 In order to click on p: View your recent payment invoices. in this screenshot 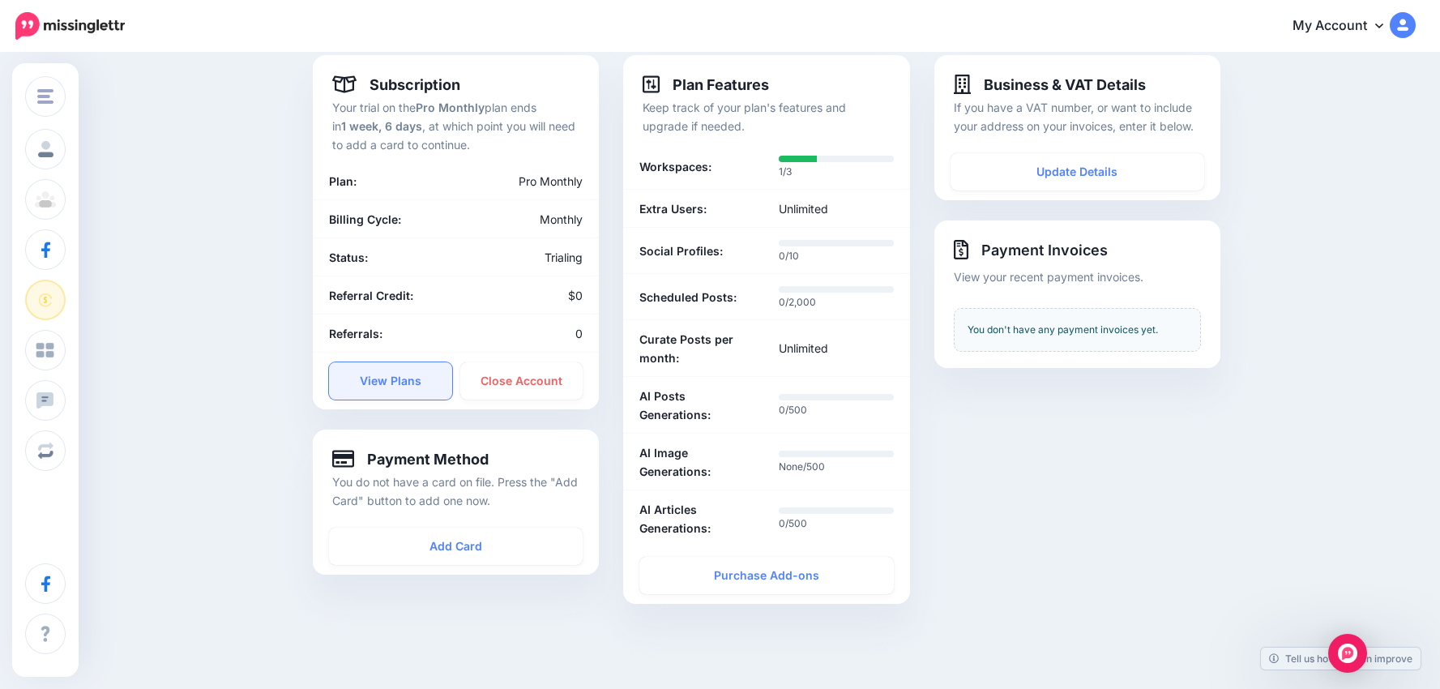, I will do `click(1077, 276)`.